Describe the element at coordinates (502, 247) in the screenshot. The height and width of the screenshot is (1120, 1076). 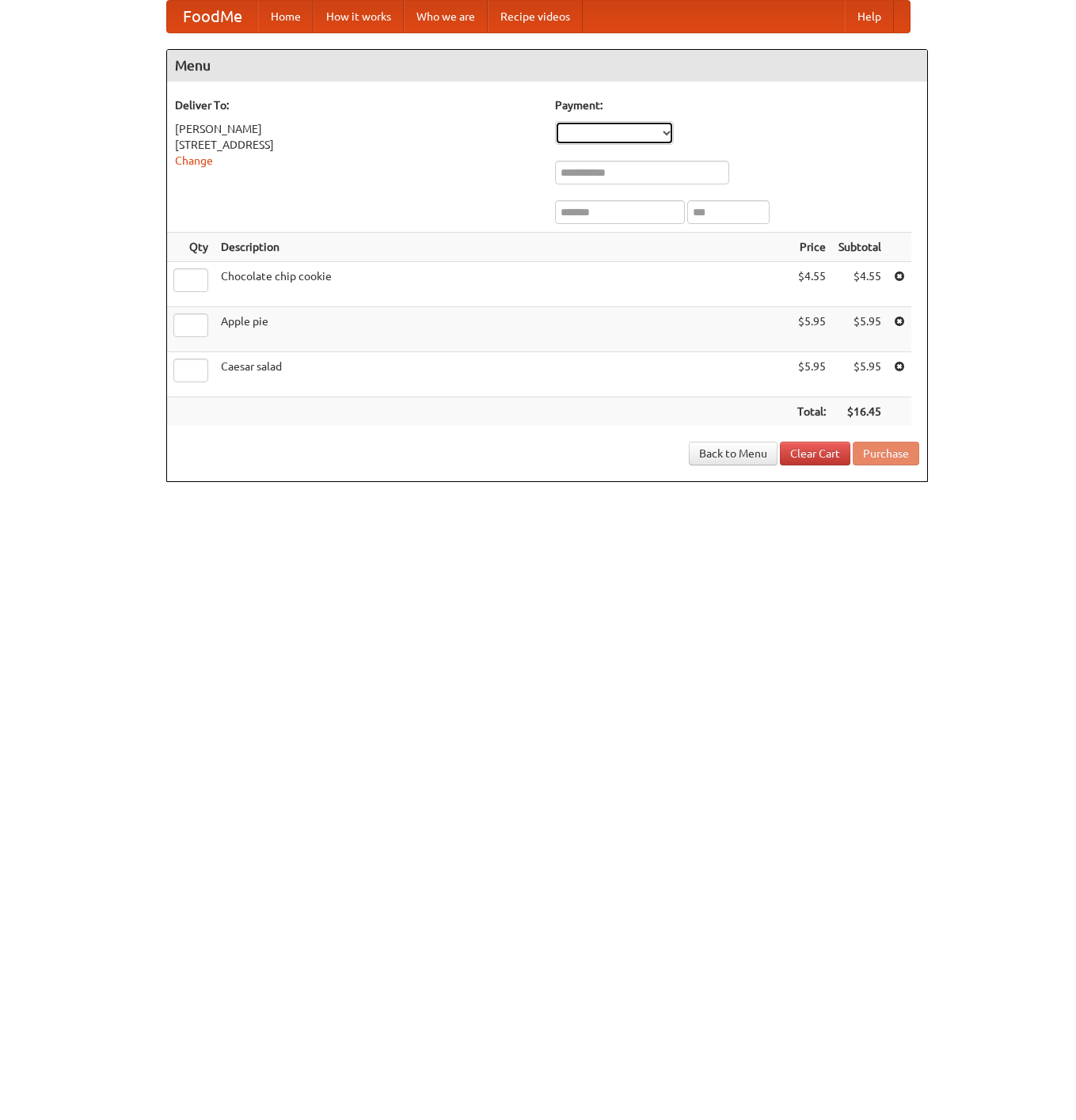
I see `th: Description` at that location.